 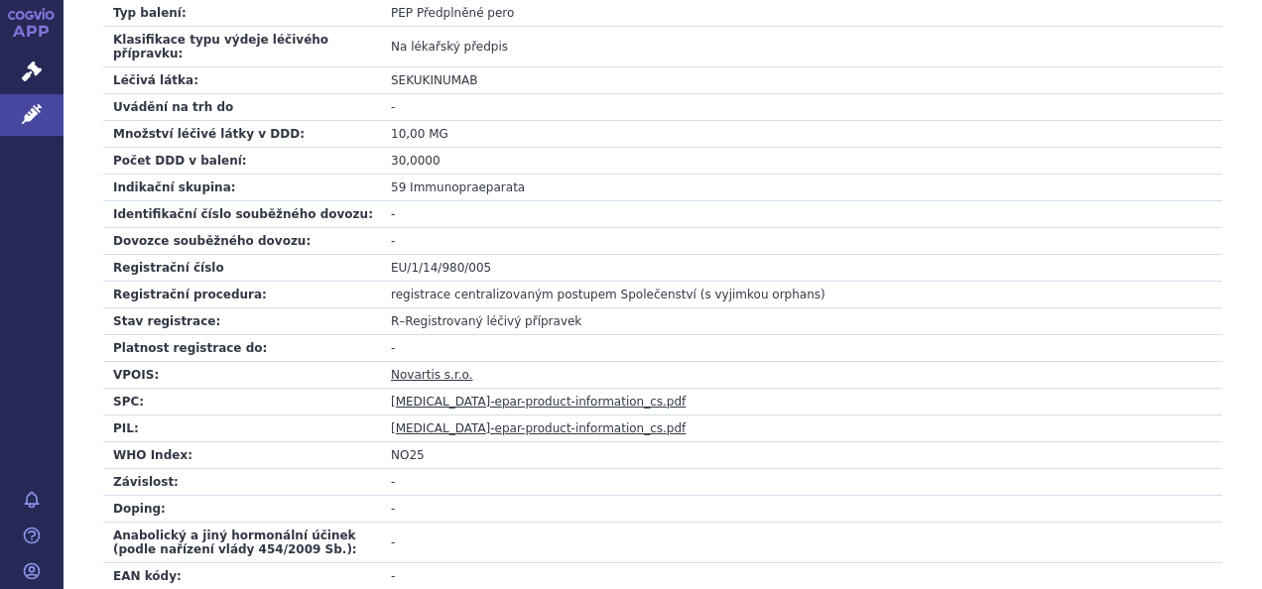 What do you see at coordinates (801, 161) in the screenshot?
I see `td: 30,0000` at bounding box center [801, 161].